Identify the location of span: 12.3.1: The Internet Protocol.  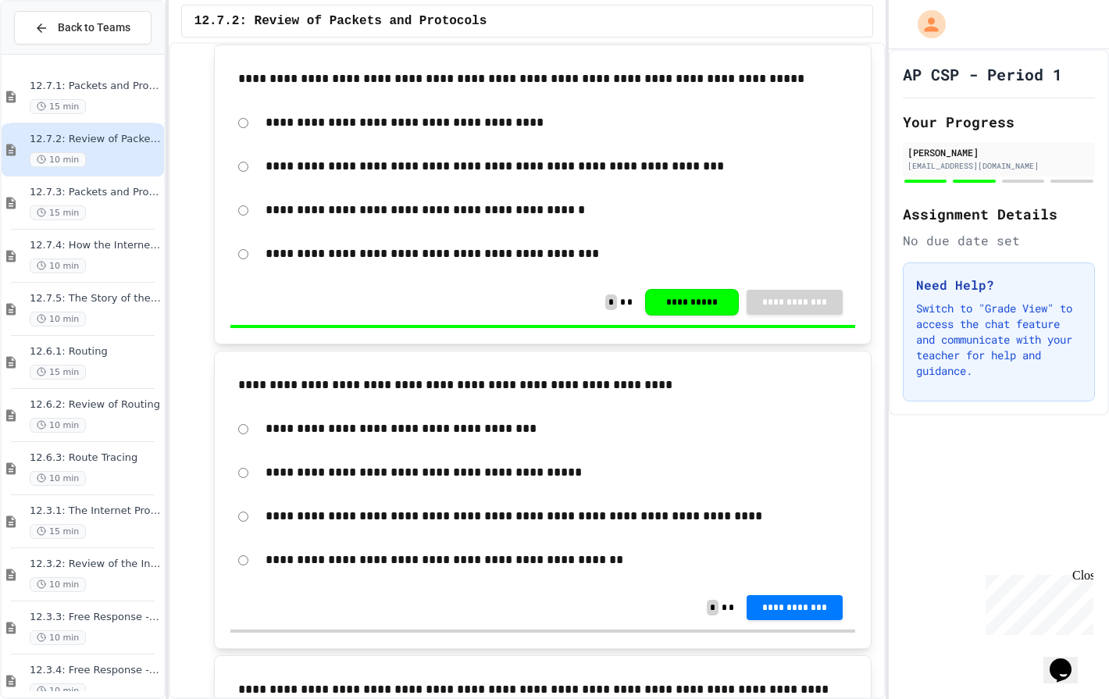
(95, 511).